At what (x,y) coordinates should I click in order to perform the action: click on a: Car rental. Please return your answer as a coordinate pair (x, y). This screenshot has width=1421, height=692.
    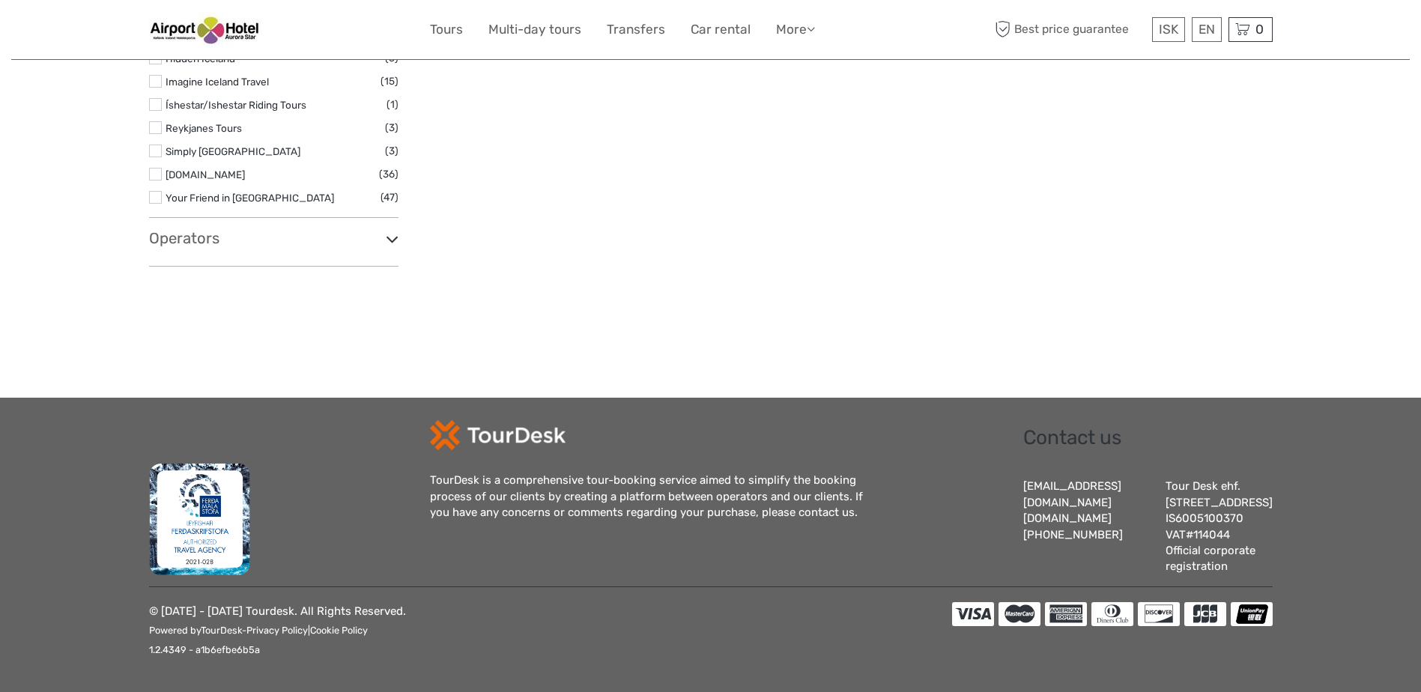
    Looking at the image, I should click on (720, 29).